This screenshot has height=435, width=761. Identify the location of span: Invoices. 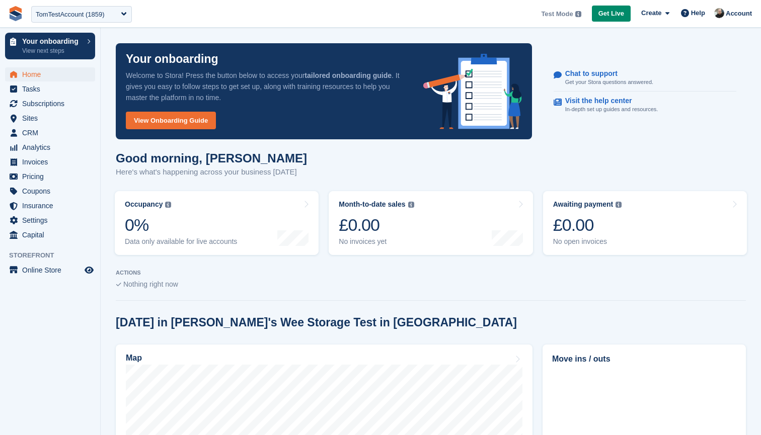
(52, 162).